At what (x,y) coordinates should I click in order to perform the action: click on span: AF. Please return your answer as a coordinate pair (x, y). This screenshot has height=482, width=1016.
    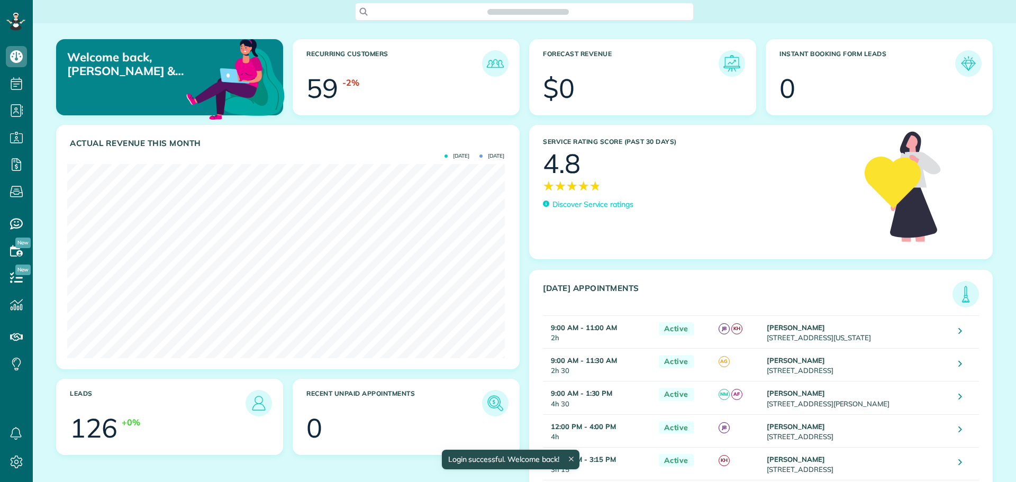
    Looking at the image, I should click on (737, 394).